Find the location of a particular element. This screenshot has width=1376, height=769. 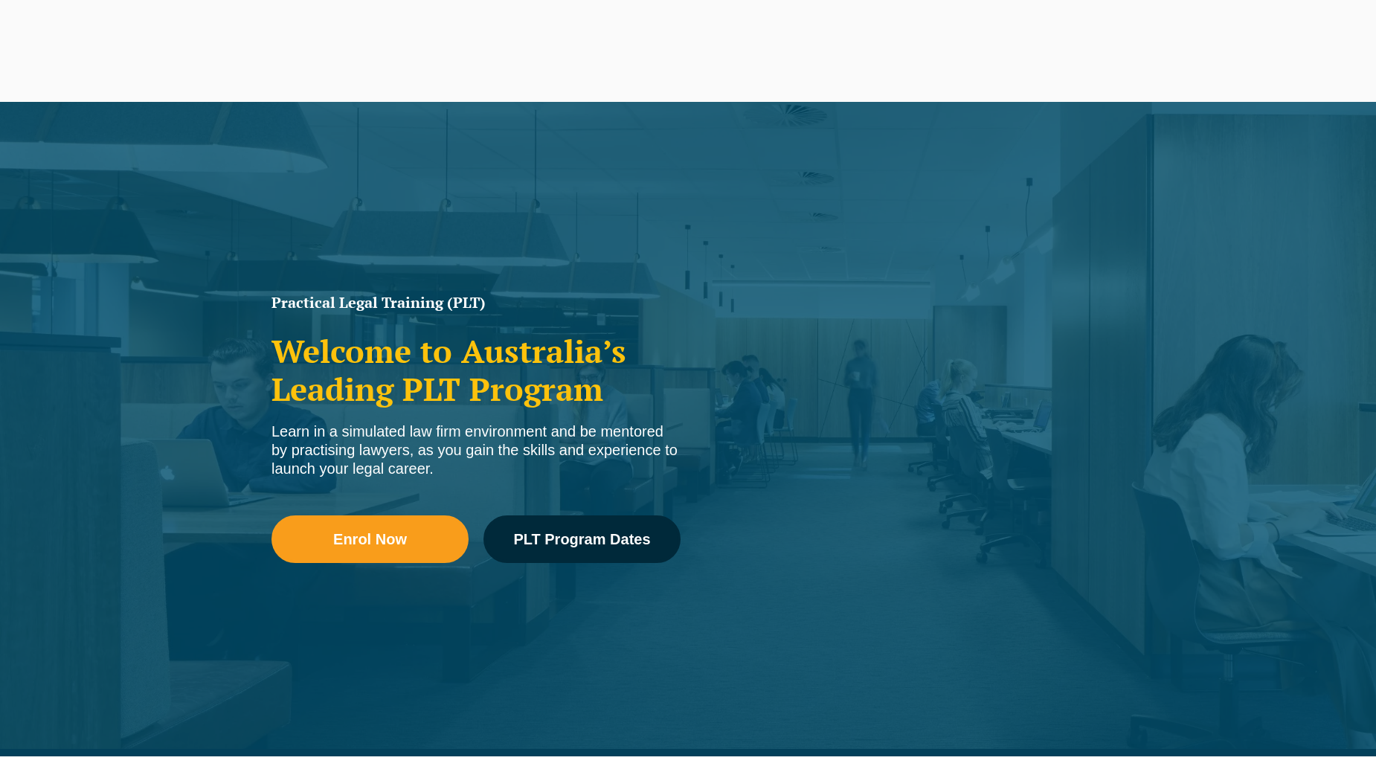

div: Learn in a simulated law firm environment and be mentored by practising lawyers, as you gain the ... is located at coordinates (476, 450).